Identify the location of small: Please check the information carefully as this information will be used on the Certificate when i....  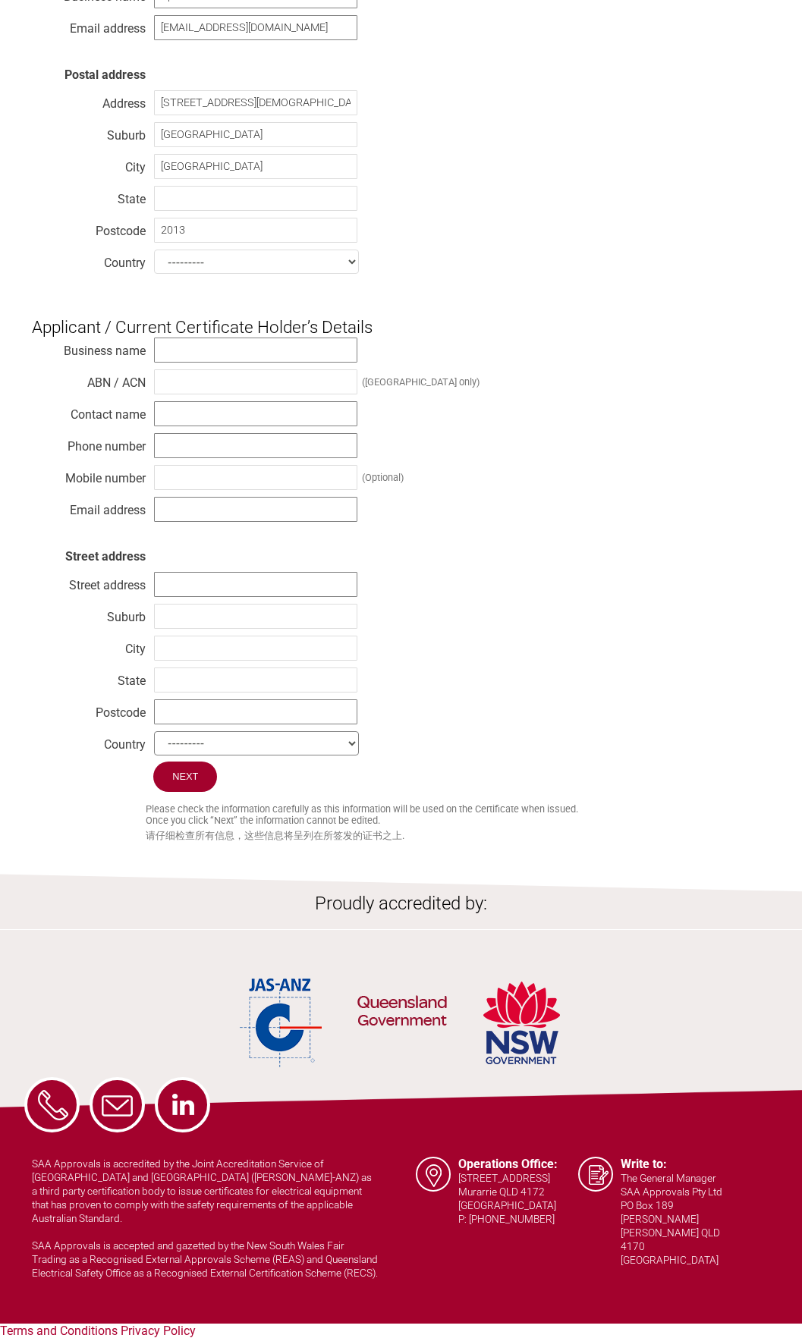
(457, 815).